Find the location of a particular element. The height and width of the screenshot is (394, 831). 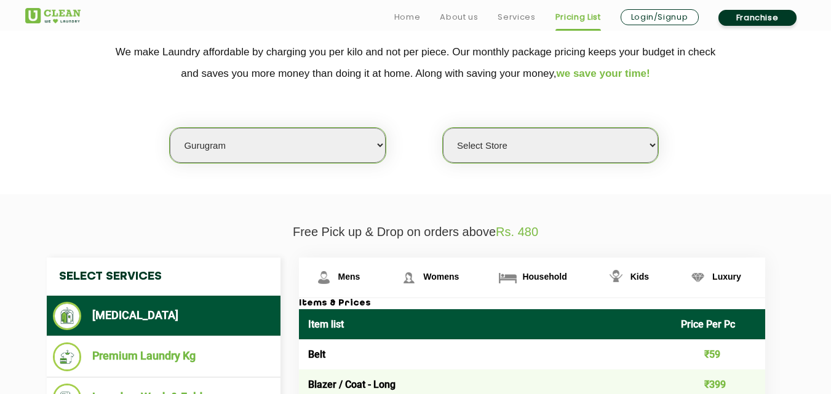

span: Mens is located at coordinates (349, 277).